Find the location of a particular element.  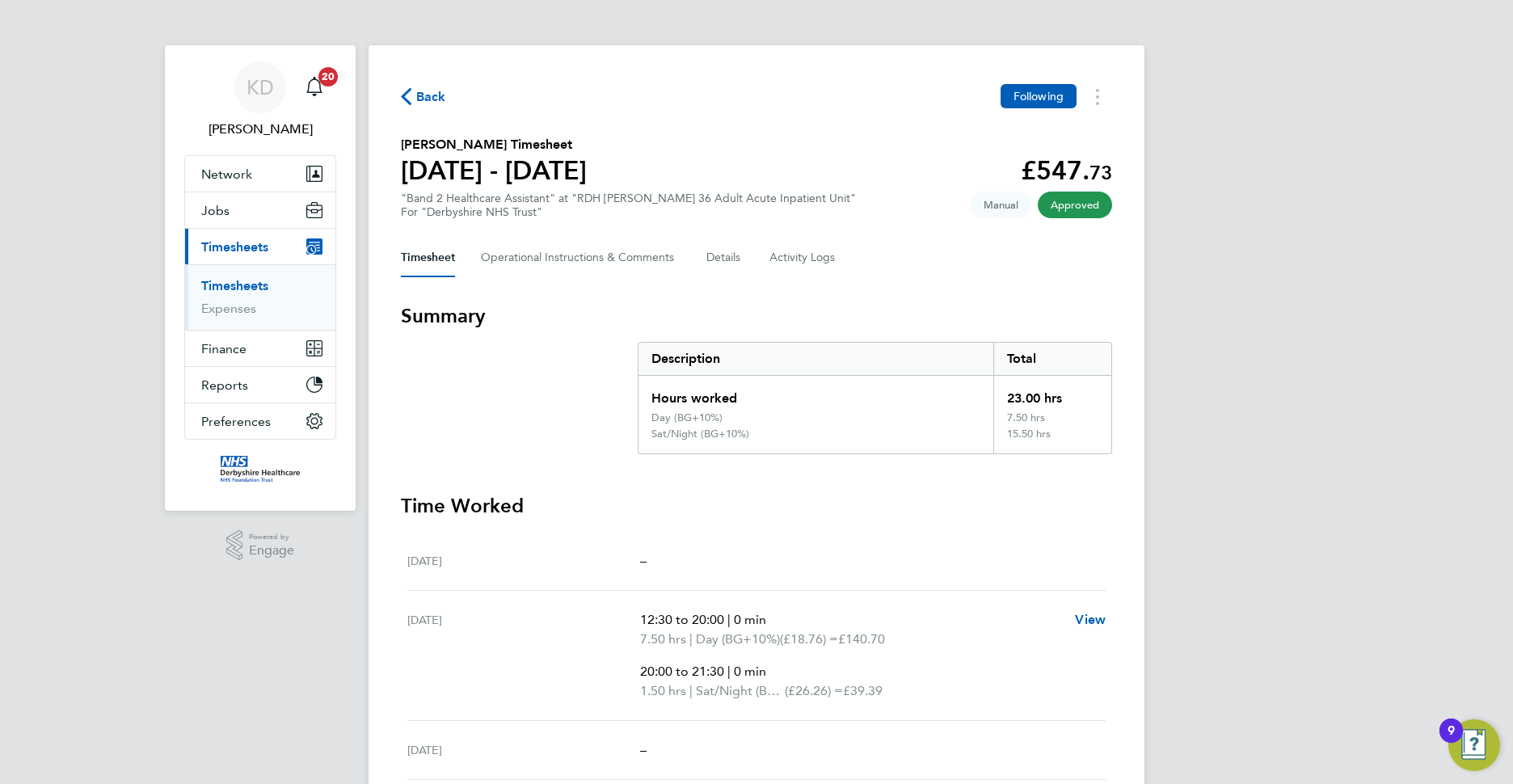

button: Jobs is located at coordinates (260, 210).